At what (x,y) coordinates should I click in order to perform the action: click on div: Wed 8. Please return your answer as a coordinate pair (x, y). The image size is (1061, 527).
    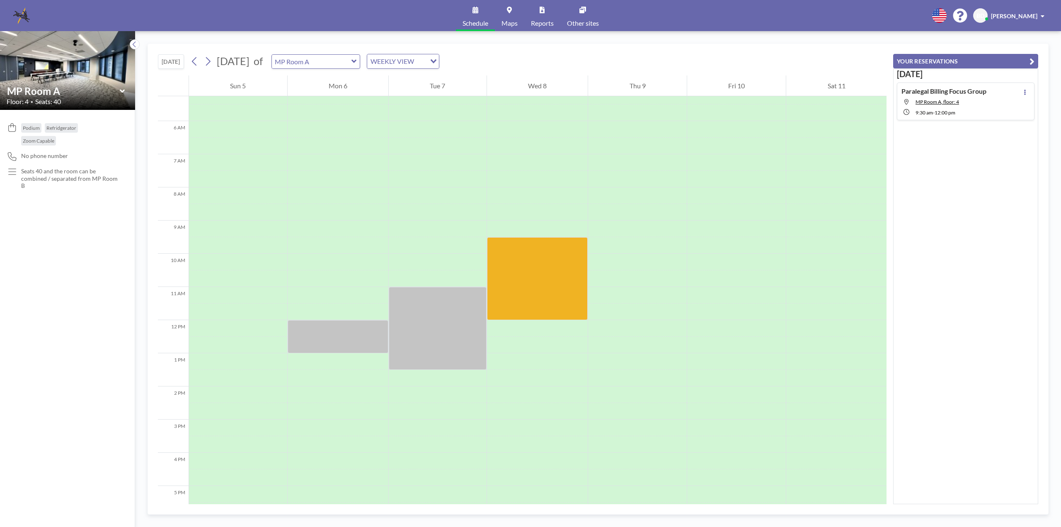
    Looking at the image, I should click on (538, 86).